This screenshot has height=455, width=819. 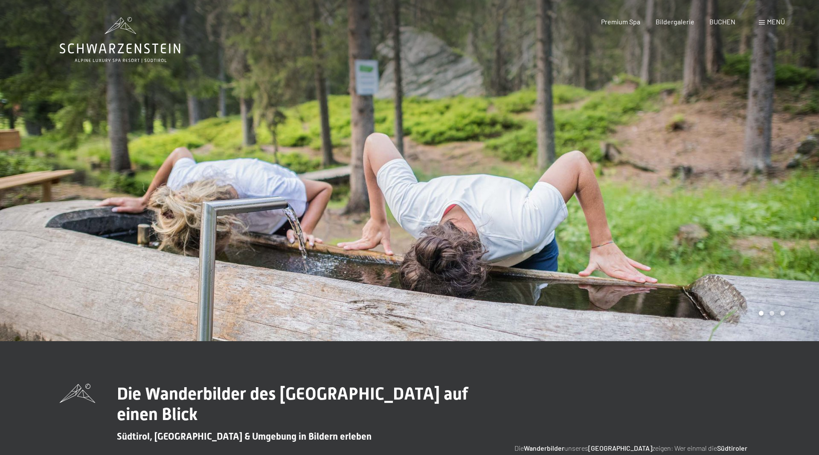 What do you see at coordinates (761, 313) in the screenshot?
I see `div: Carousel Page 1 (Current Slide)` at bounding box center [761, 313].